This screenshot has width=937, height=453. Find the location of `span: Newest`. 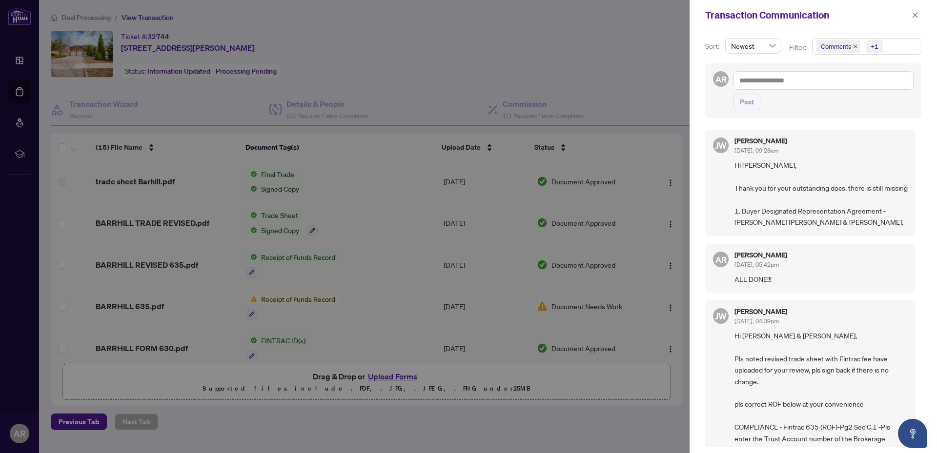

span: Newest is located at coordinates (753, 46).